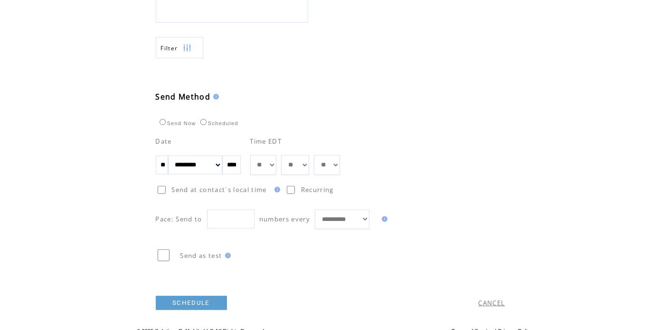 The height and width of the screenshot is (330, 670). Describe the element at coordinates (179, 219) in the screenshot. I see `span: Pace: Send to` at that location.